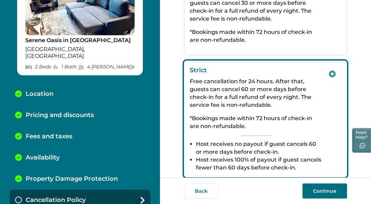 The width and height of the screenshot is (371, 204). I want to click on button: Continue, so click(325, 191).